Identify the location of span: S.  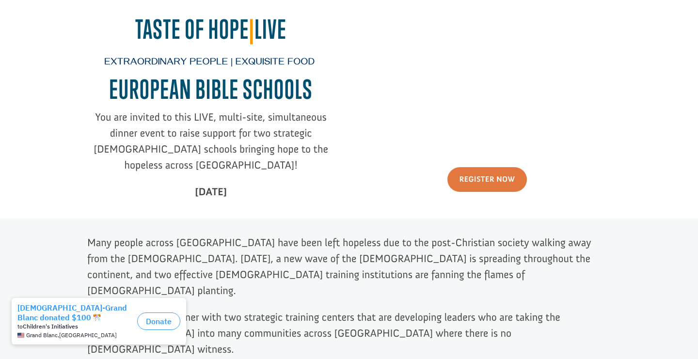
(307, 89).